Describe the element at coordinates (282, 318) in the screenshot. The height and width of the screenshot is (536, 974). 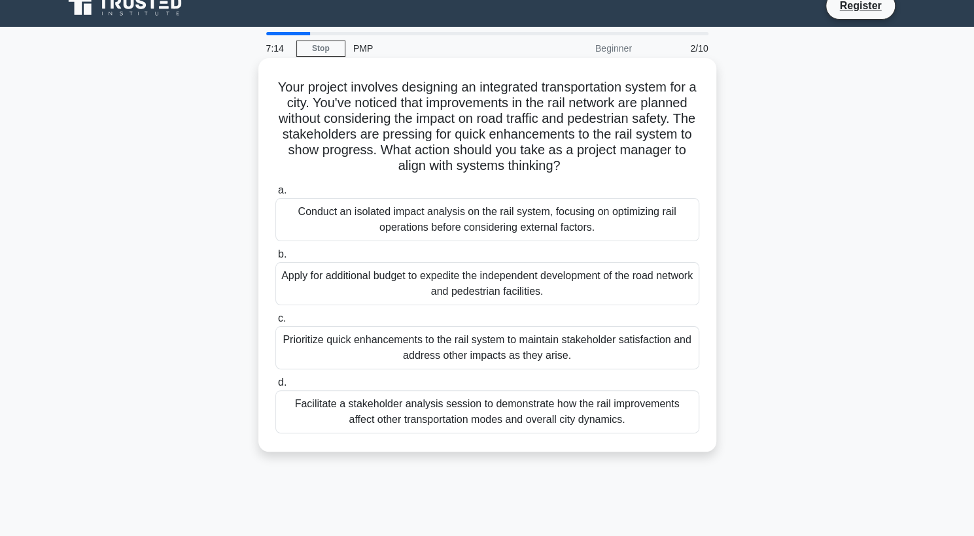
I see `span: c.` at that location.